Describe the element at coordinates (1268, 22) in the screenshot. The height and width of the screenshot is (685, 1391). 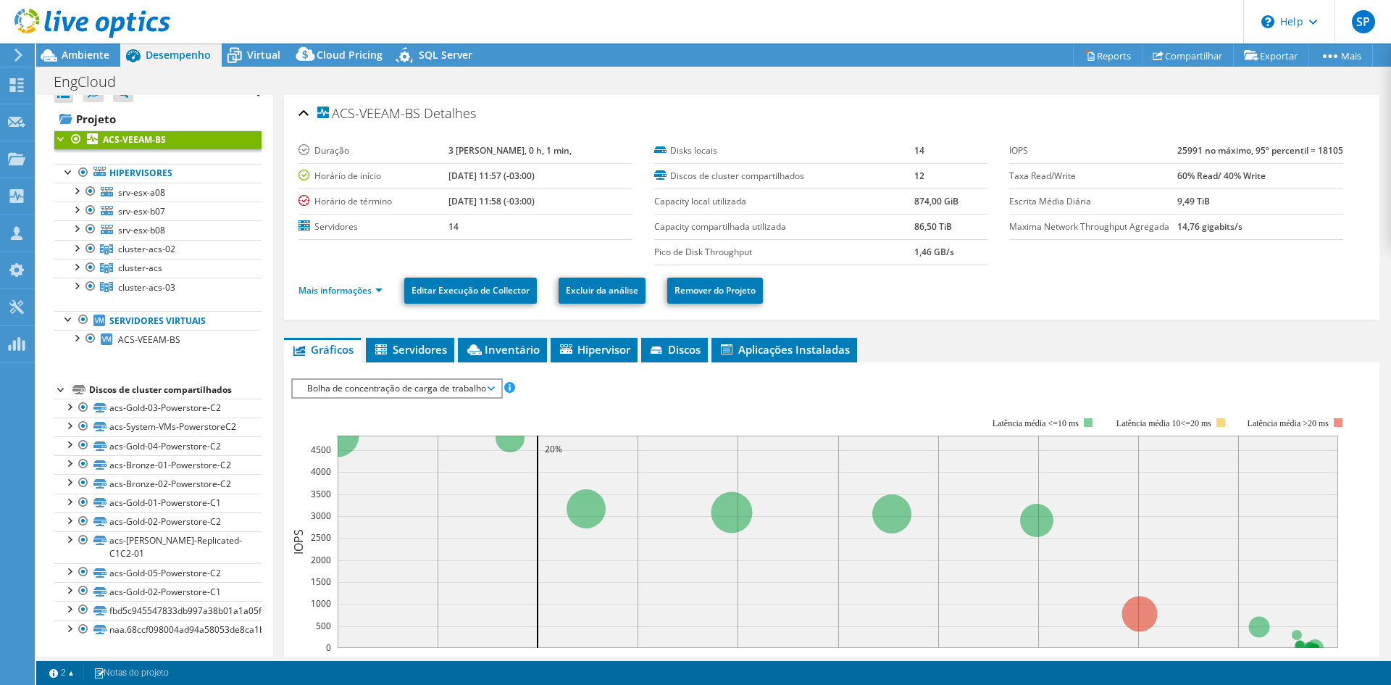
I see `svg: \n` at that location.